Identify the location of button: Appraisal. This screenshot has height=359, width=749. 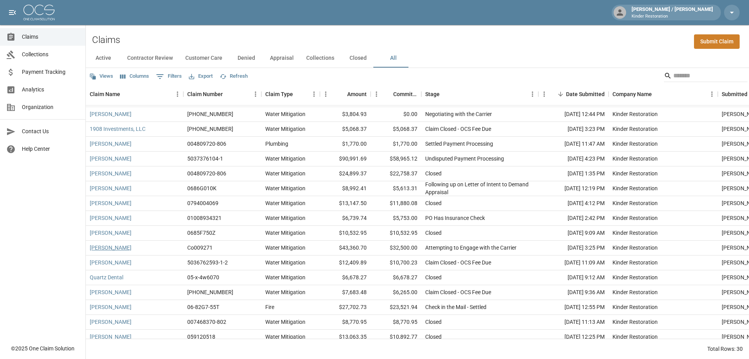
(282, 58).